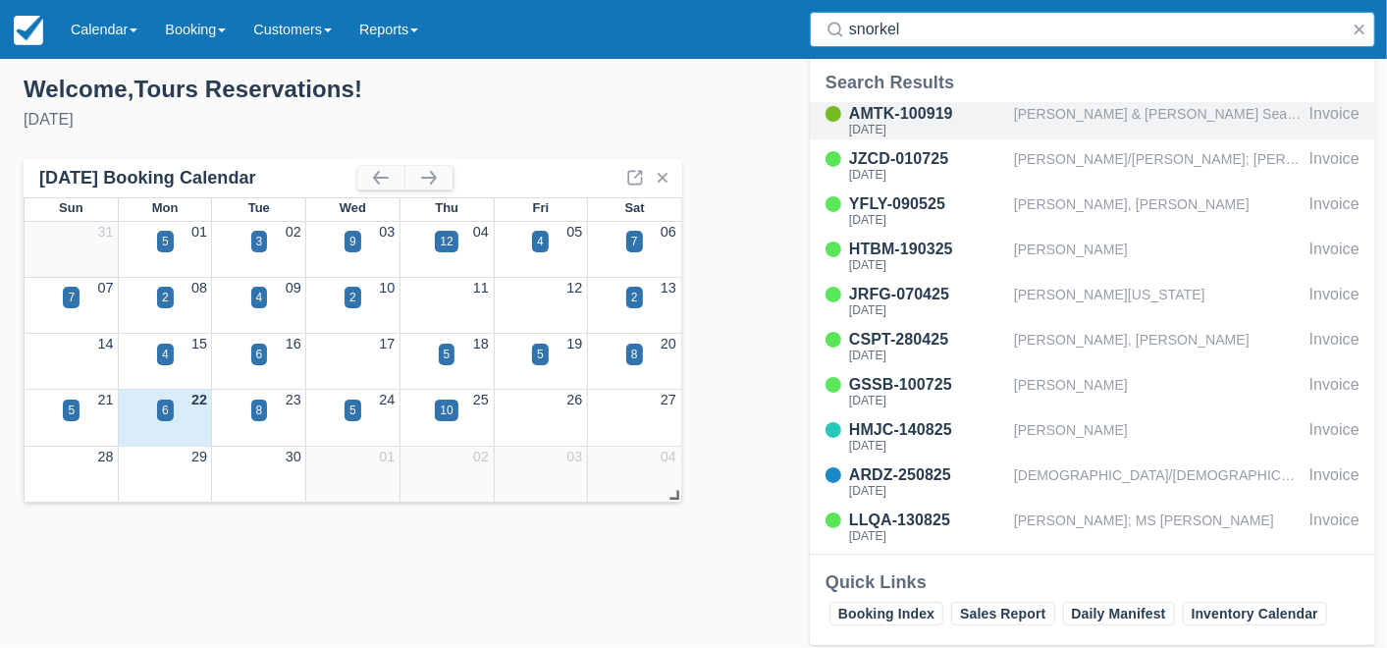 The width and height of the screenshot is (1387, 648). Describe the element at coordinates (481, 344) in the screenshot. I see `a: 18` at that location.